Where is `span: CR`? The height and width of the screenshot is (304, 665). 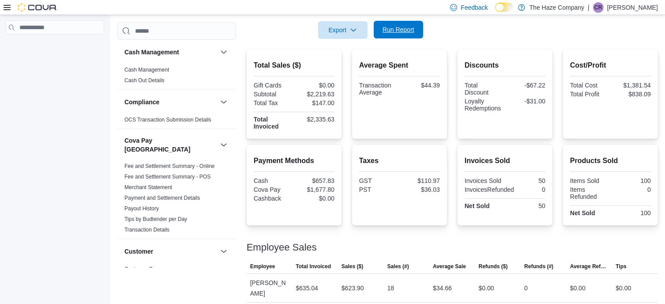 span: CR is located at coordinates (598, 8).